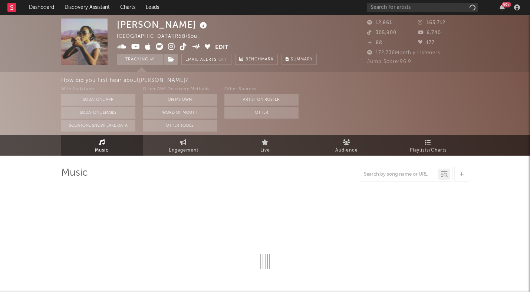 The image size is (530, 292). What do you see at coordinates (423, 7) in the screenshot?
I see `input: Search for artists` at bounding box center [423, 7].